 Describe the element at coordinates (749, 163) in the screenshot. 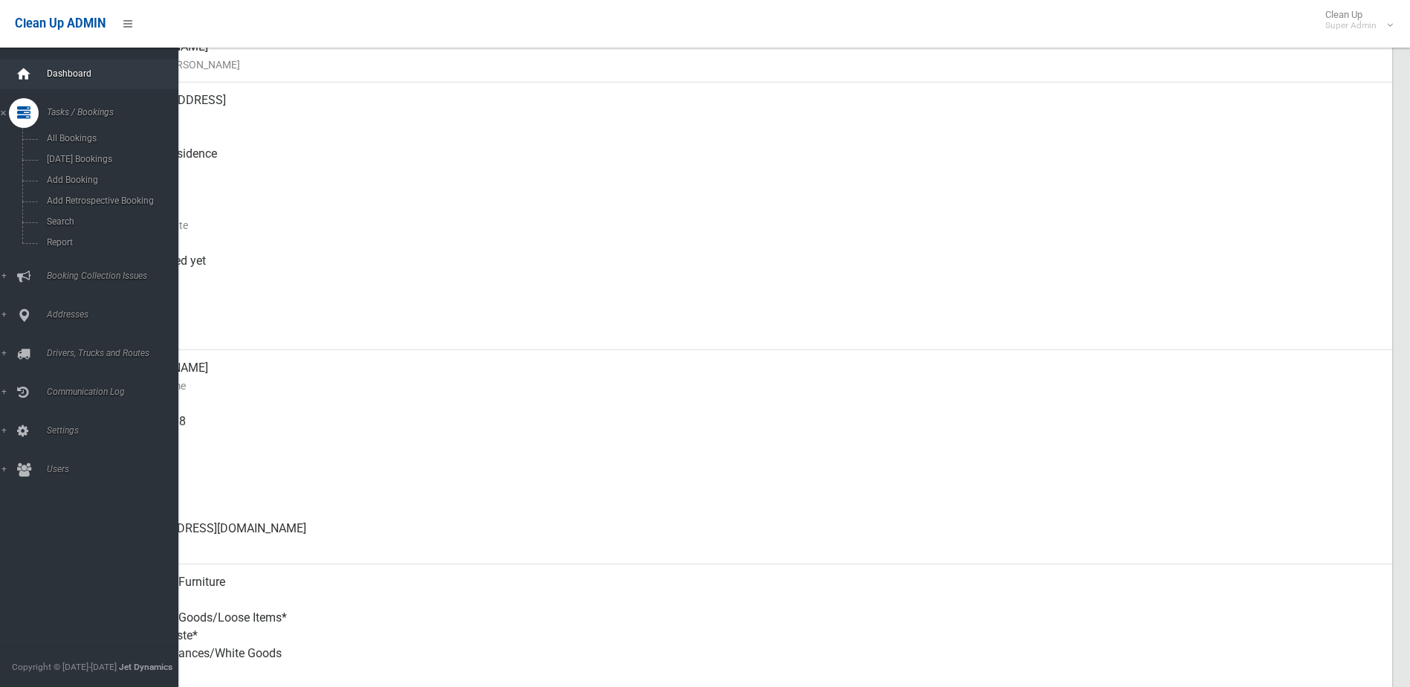

I see `div: Front of Residence` at that location.